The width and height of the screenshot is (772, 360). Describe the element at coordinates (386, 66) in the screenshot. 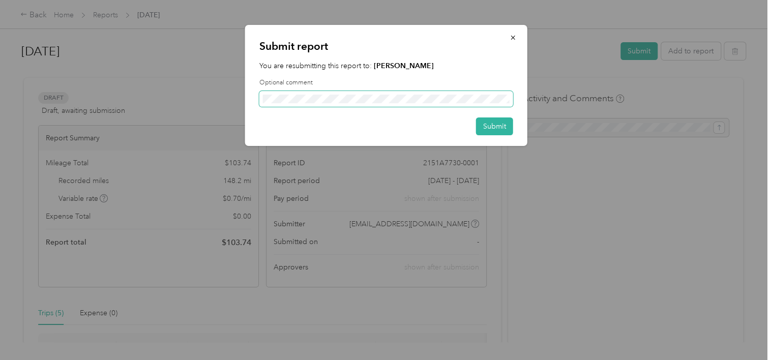

I see `p: You are resubmitting this report to:` at that location.